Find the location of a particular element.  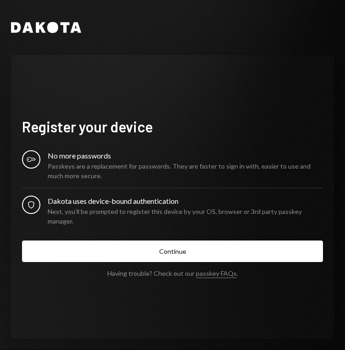

a: passkey FAQs is located at coordinates (216, 274).